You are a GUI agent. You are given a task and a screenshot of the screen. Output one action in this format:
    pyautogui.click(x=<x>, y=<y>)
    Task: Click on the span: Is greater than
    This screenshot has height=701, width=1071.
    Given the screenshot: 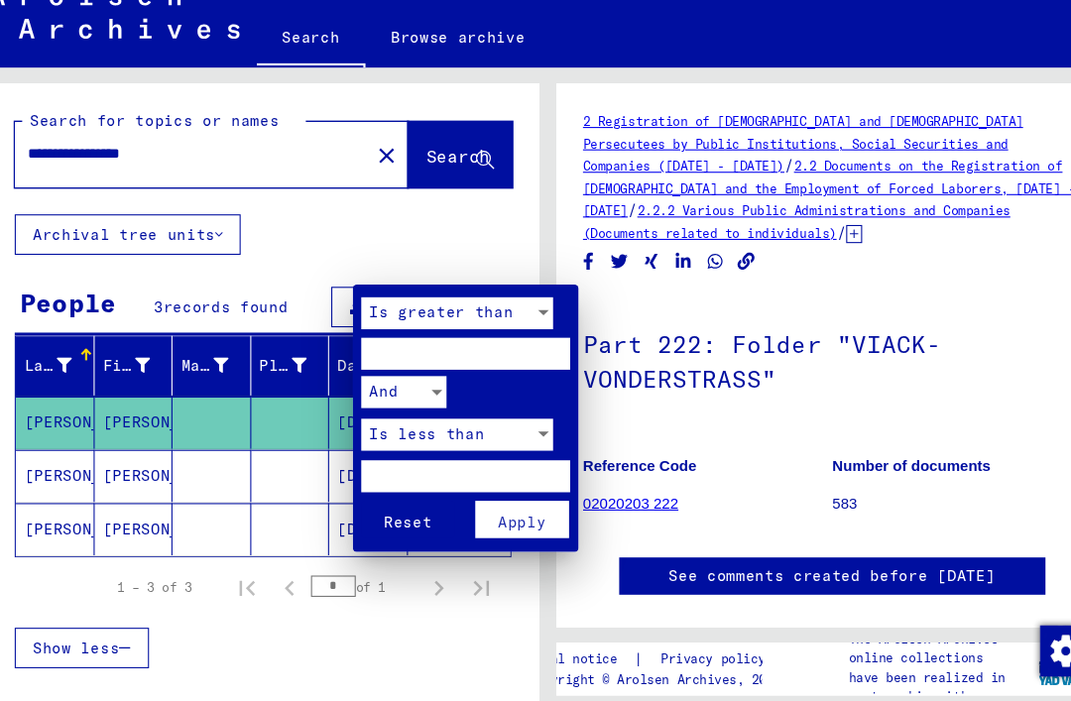 What is the action you would take?
    pyautogui.click(x=427, y=323)
    